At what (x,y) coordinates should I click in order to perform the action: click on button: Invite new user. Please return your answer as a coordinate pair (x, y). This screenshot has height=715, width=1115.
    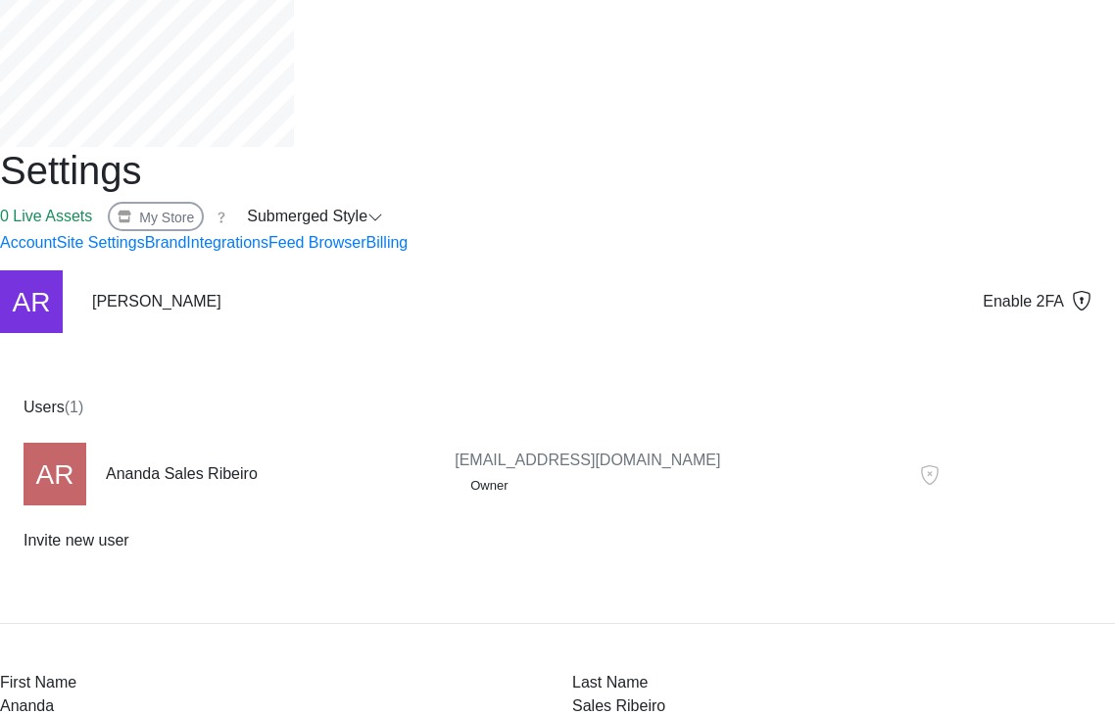
    Looking at the image, I should click on (76, 541).